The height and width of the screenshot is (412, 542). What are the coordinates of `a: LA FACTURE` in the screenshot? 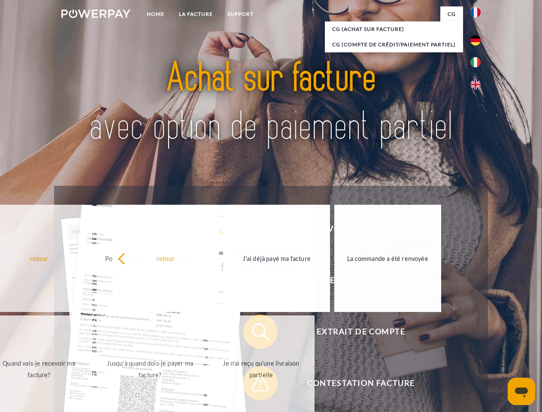 It's located at (196, 14).